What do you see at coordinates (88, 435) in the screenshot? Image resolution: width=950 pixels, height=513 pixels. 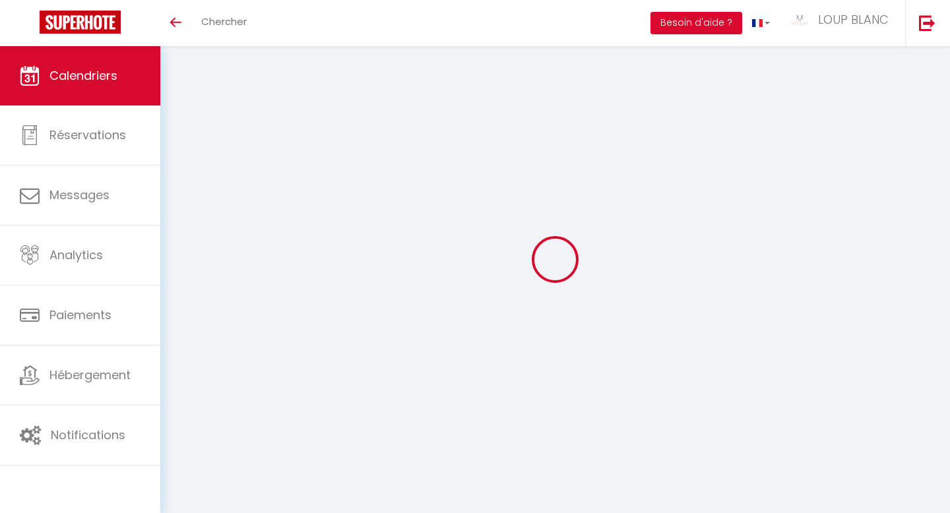 I see `span: Notifications` at bounding box center [88, 435].